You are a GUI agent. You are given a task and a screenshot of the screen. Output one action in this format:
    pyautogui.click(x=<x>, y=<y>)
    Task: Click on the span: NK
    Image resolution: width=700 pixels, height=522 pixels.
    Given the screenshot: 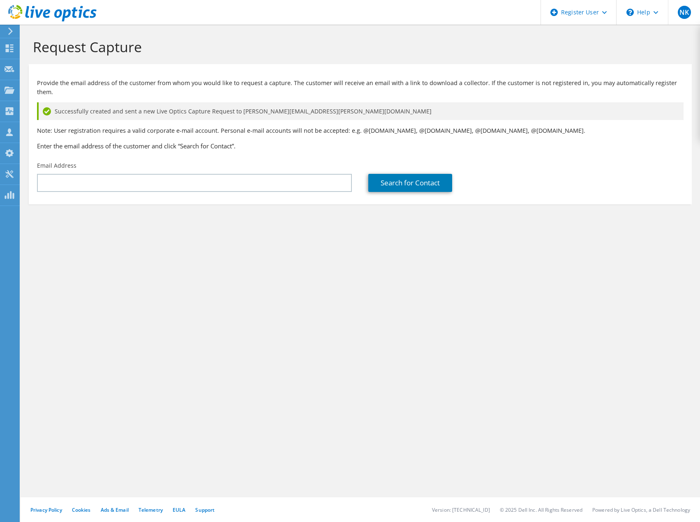 What is the action you would take?
    pyautogui.click(x=684, y=12)
    